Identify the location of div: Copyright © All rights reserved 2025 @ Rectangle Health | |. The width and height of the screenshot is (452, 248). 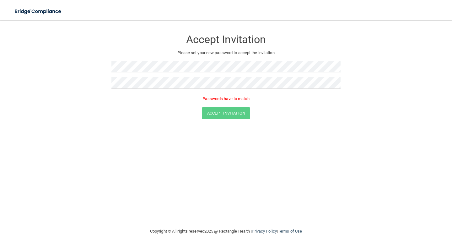
(226, 231).